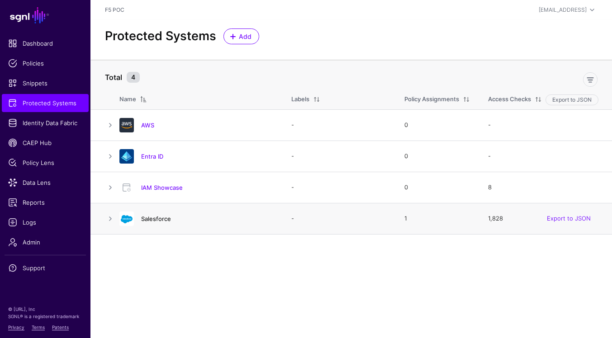 The width and height of the screenshot is (612, 338). Describe the element at coordinates (45, 203) in the screenshot. I see `span: Reports` at that location.